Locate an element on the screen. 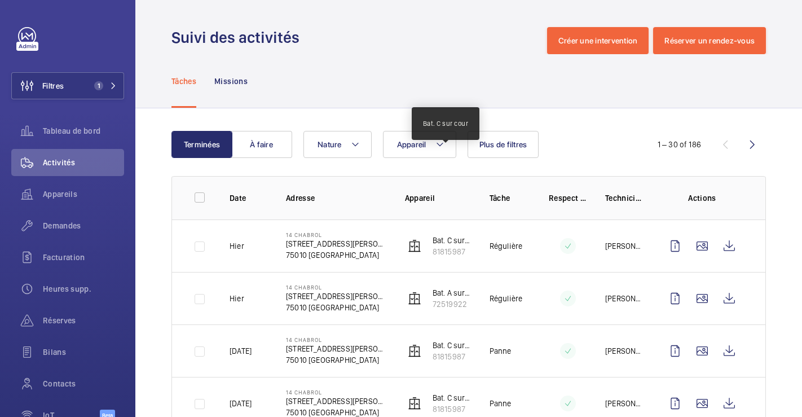 The width and height of the screenshot is (802, 417). span: Bilans is located at coordinates (83, 352).